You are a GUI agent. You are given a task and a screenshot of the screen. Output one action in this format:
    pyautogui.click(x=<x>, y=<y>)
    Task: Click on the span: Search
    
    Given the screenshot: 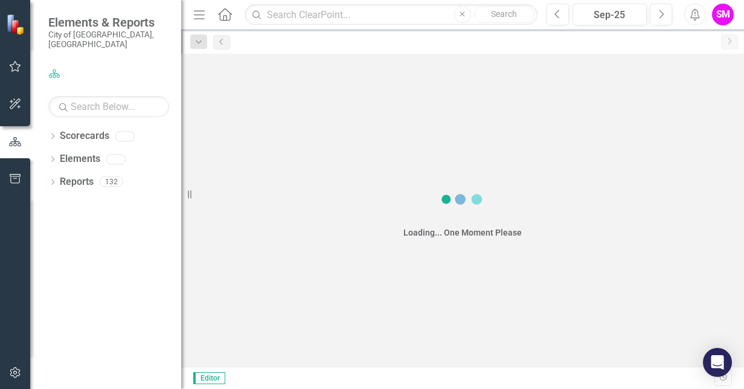 What is the action you would take?
    pyautogui.click(x=503, y=14)
    